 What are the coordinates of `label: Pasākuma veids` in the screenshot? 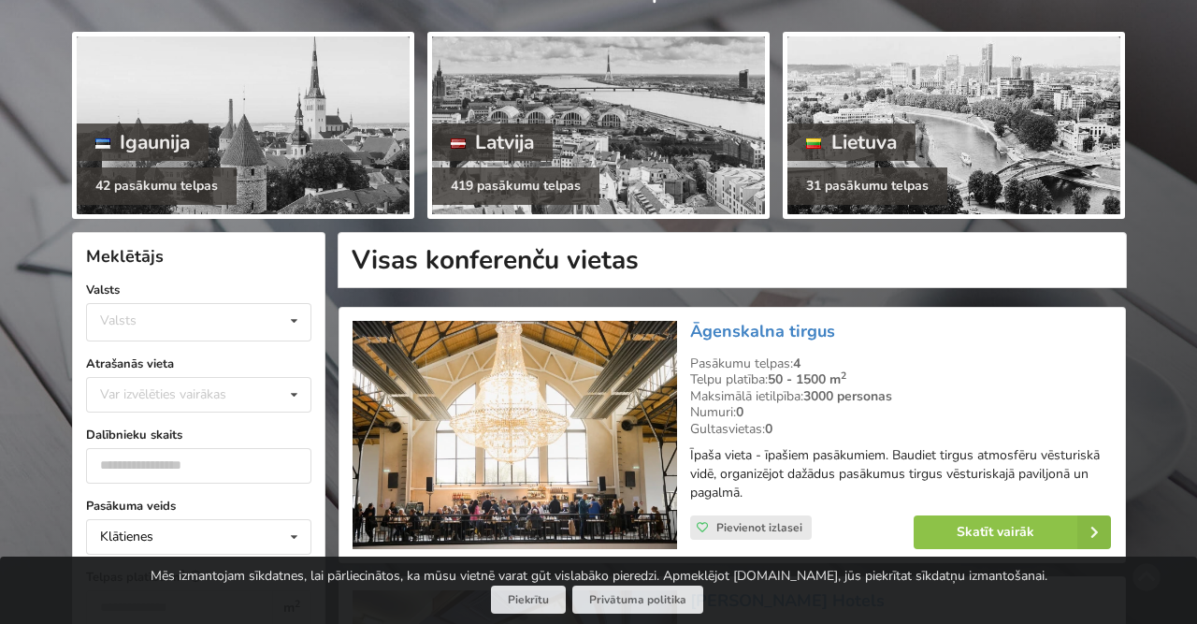 It's located at (198, 506).